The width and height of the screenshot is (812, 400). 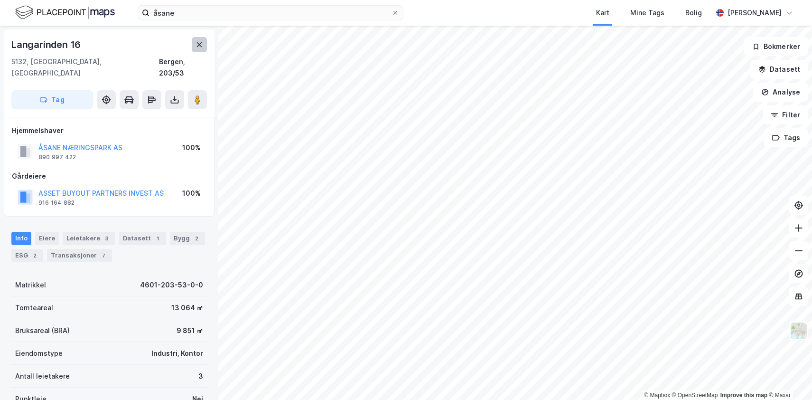 I want to click on div: ESG, so click(x=27, y=255).